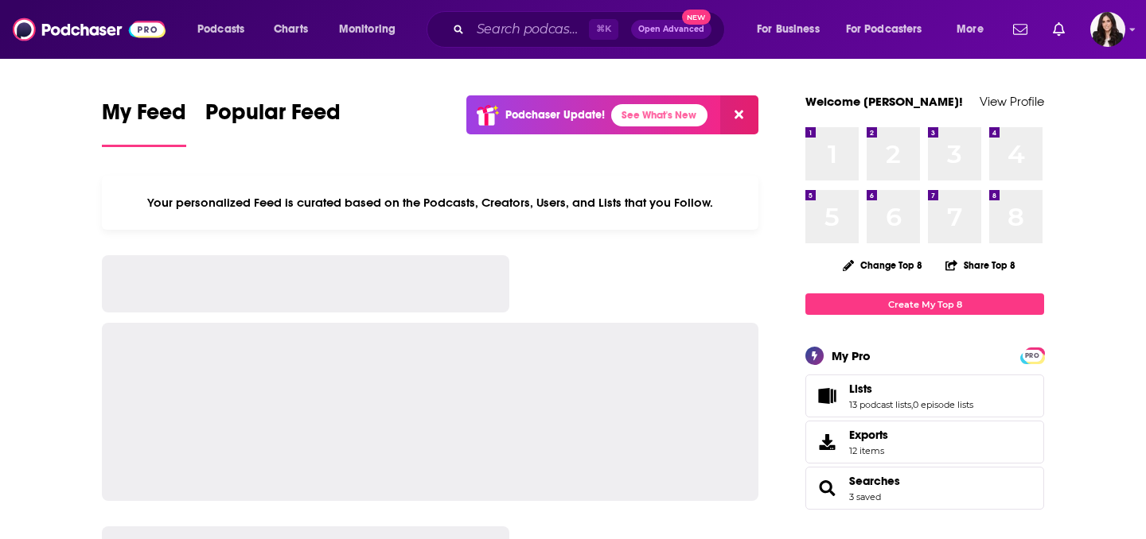  What do you see at coordinates (882, 265) in the screenshot?
I see `button: Change Top 8` at bounding box center [882, 265].